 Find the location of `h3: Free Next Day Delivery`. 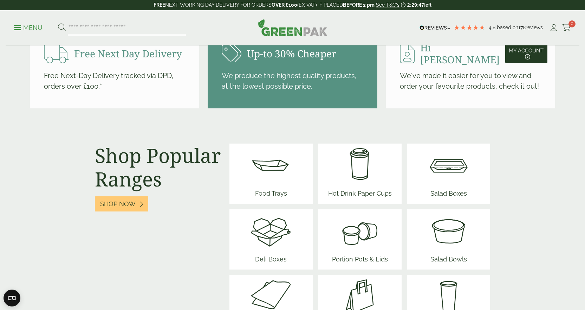

h3: Free Next Day Delivery is located at coordinates (128, 54).